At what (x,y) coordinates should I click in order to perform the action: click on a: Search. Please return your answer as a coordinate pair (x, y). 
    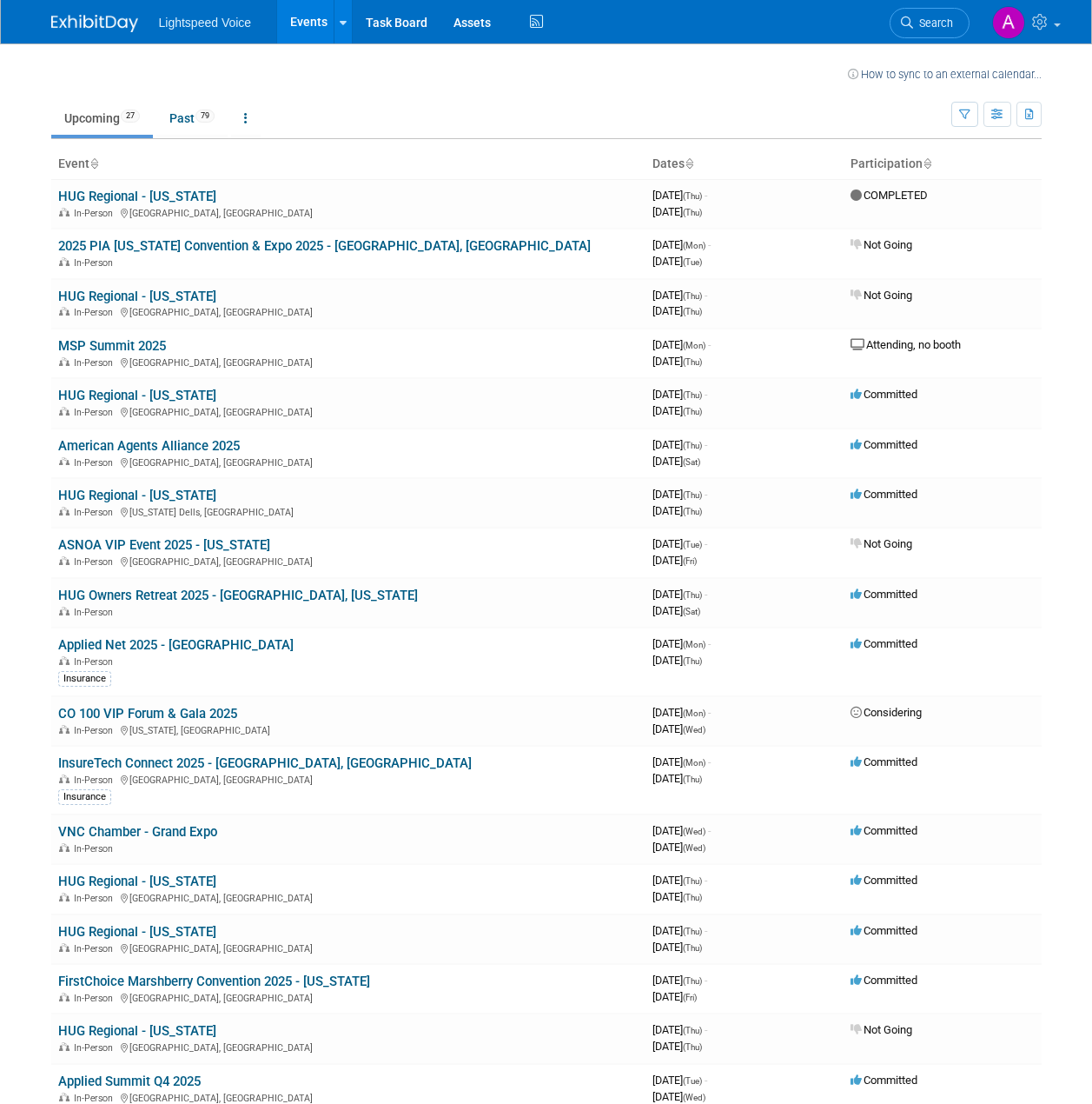
    Looking at the image, I should click on (930, 22).